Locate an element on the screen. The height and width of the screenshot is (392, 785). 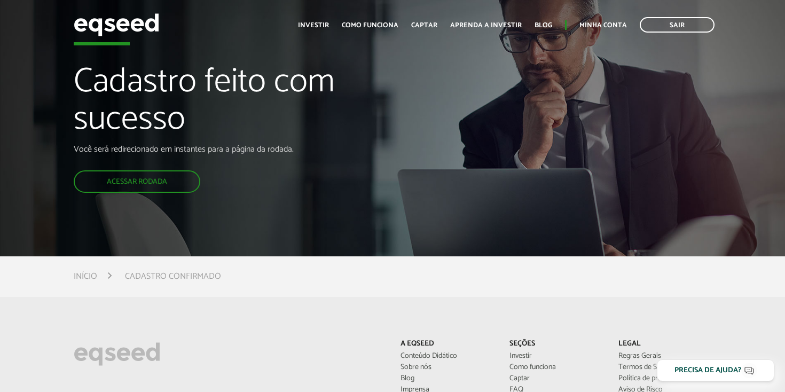
a: Política de privacidade is located at coordinates (665, 379).